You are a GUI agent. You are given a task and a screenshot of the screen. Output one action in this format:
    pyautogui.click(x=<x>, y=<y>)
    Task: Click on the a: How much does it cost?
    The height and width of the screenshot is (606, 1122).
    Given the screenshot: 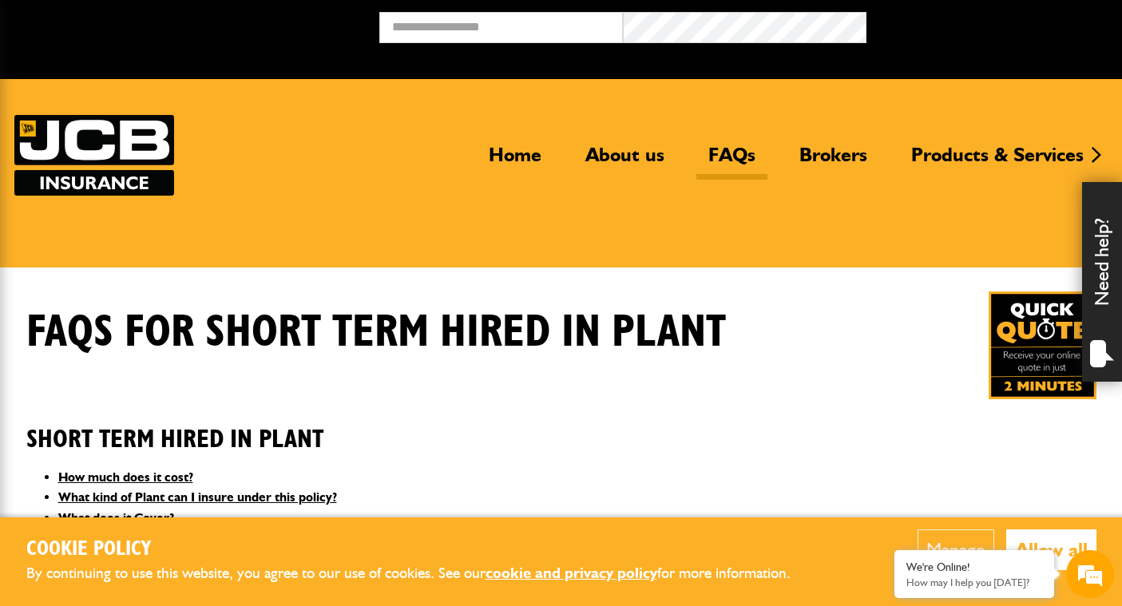 What is the action you would take?
    pyautogui.click(x=125, y=477)
    